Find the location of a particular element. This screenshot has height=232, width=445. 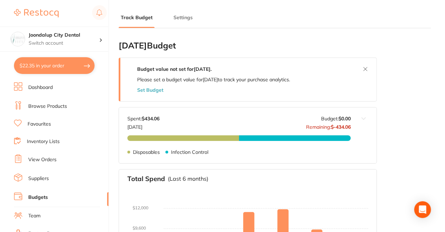

p: Spent: is located at coordinates (143, 119).